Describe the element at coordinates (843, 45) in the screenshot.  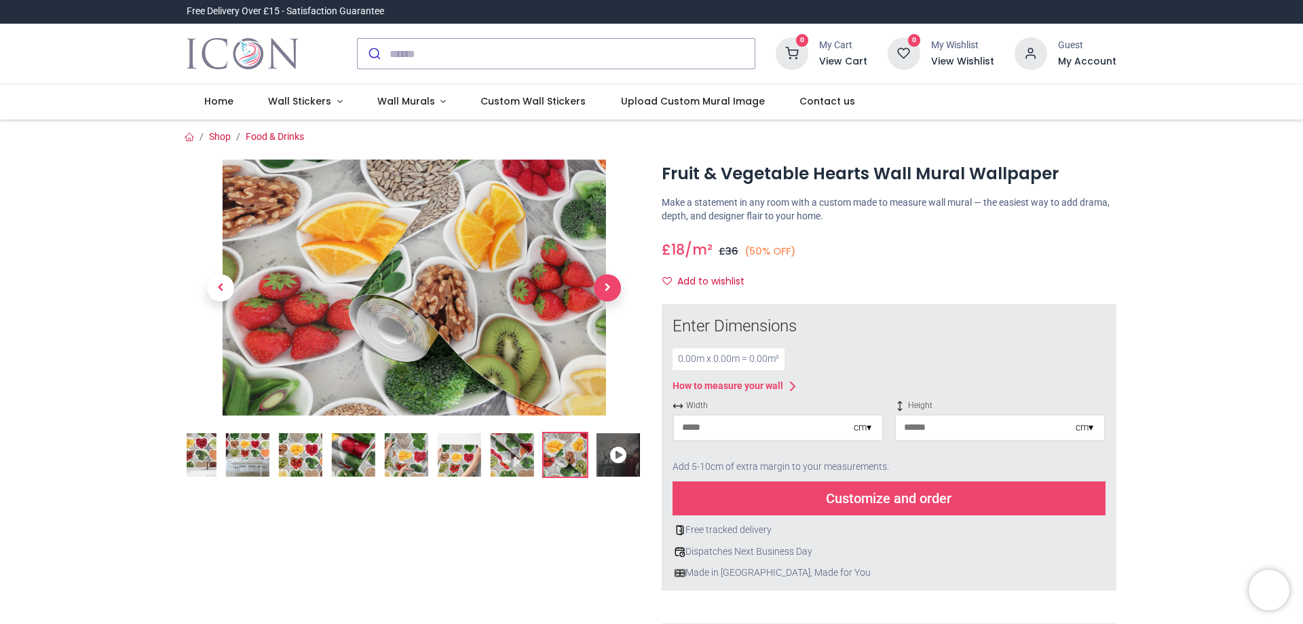
I see `div: My Cart` at that location.